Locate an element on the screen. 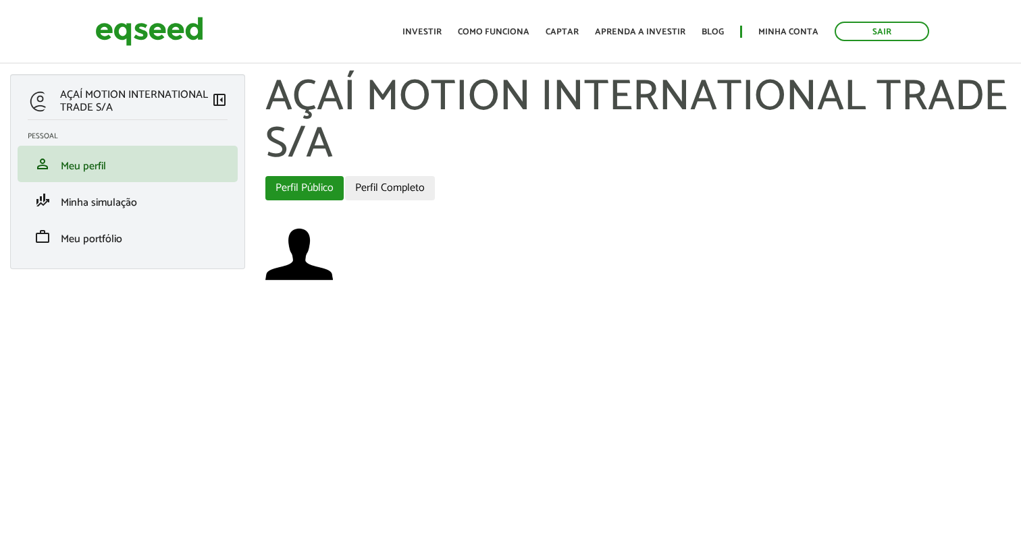  img: Foto de AÇAÍ MOTION INTERNATIONAL TRADE S/A is located at coordinates (299, 254).